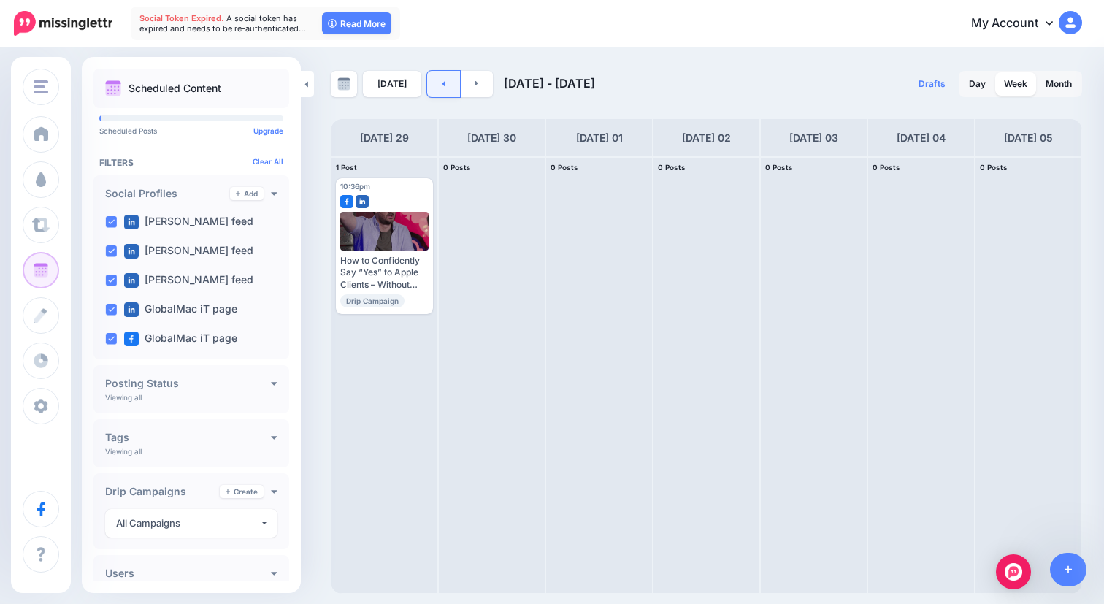  What do you see at coordinates (931, 84) in the screenshot?
I see `span: Drafts` at bounding box center [931, 84].